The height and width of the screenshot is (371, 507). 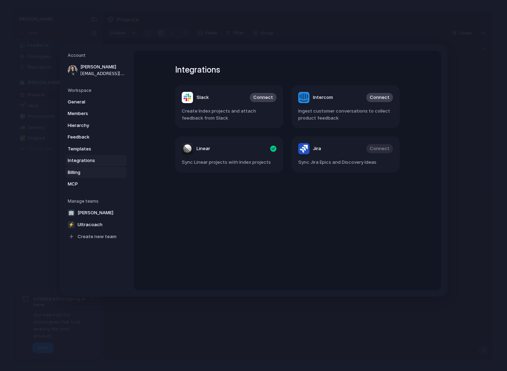 I want to click on span: Intercom, so click(x=323, y=98).